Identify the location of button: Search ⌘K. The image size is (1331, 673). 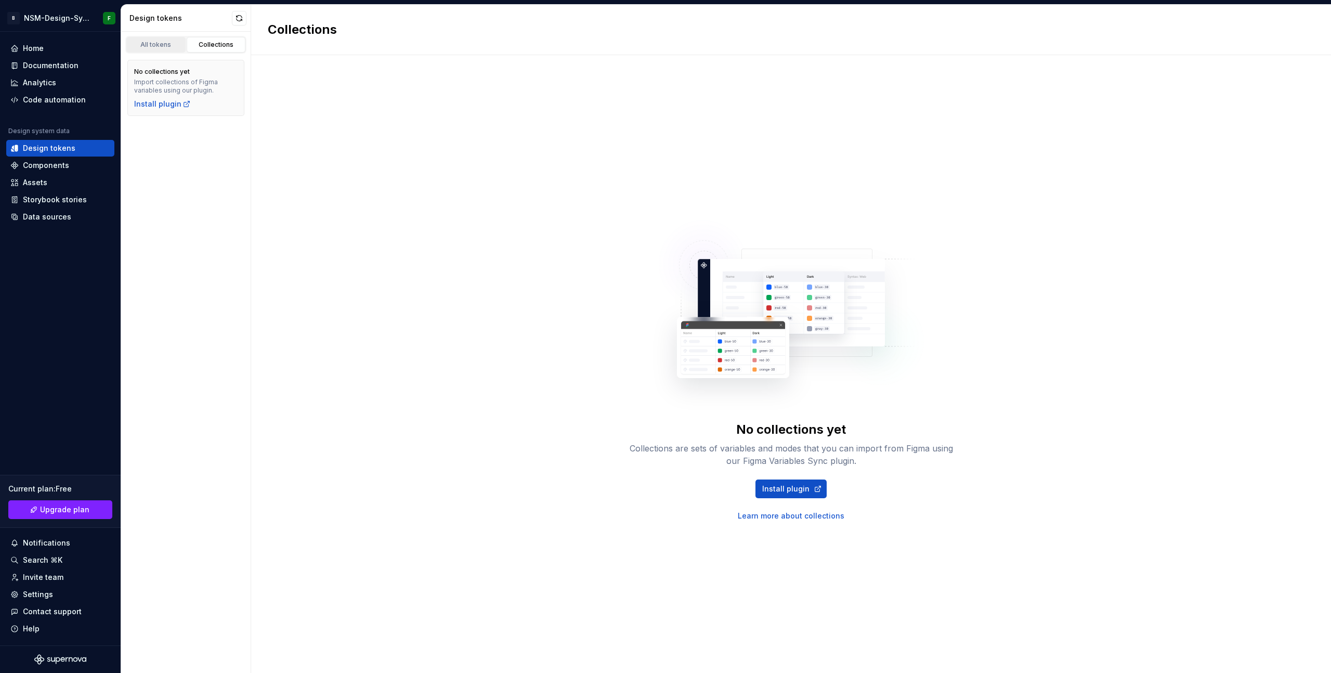
(60, 560).